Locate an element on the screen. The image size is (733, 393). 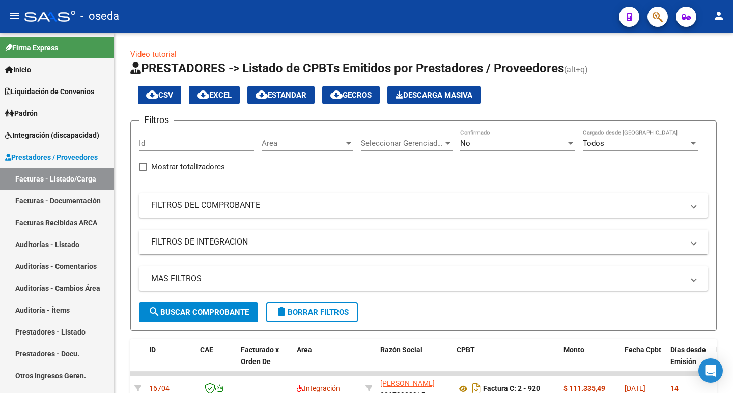
datatable-header-cell: CPBT is located at coordinates (506, 362).